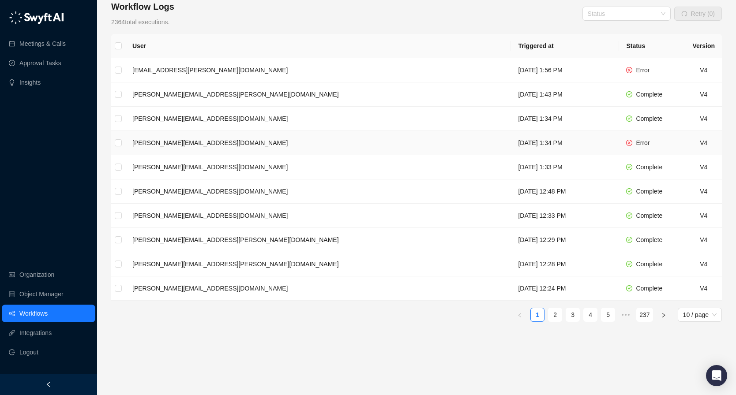 The height and width of the screenshot is (395, 736). What do you see at coordinates (590, 315) in the screenshot?
I see `a: 4` at bounding box center [590, 315].